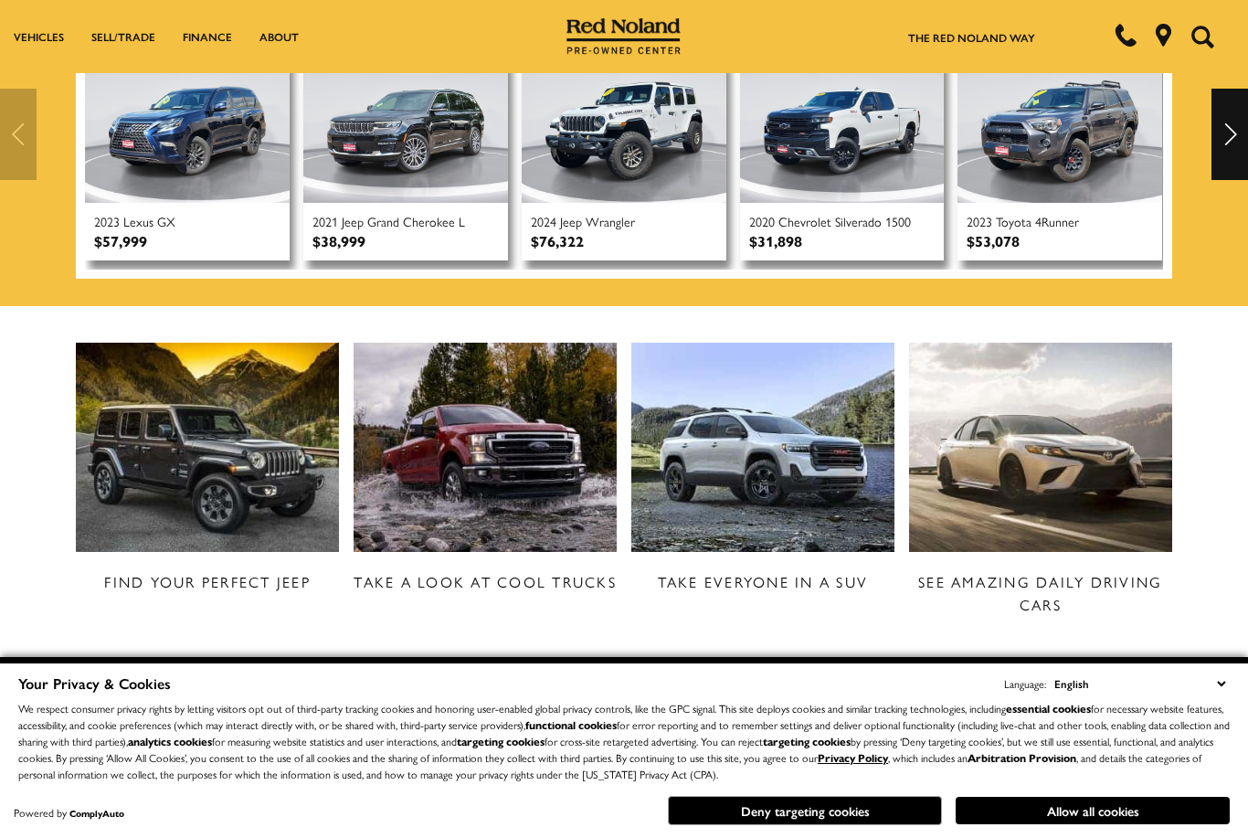 The image size is (1248, 838). Describe the element at coordinates (1060, 154) in the screenshot. I see `a: Used 2023 Toyota 4Runner TRD Pro With Navigation & 4WD 2023 Toyota 4Runner $53,078` at that location.